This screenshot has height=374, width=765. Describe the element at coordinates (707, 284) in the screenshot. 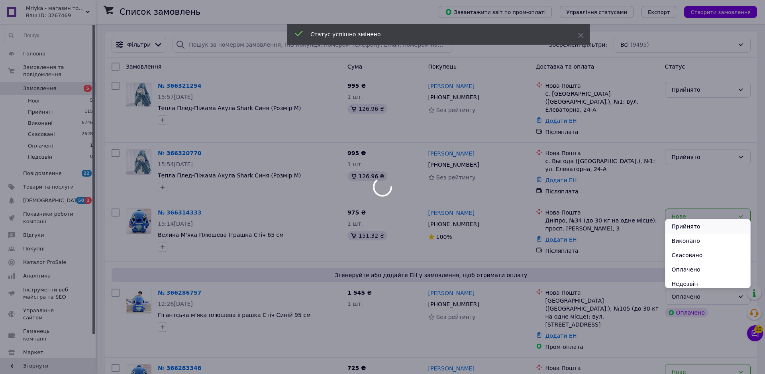

I see `li: Недозвін` at that location.